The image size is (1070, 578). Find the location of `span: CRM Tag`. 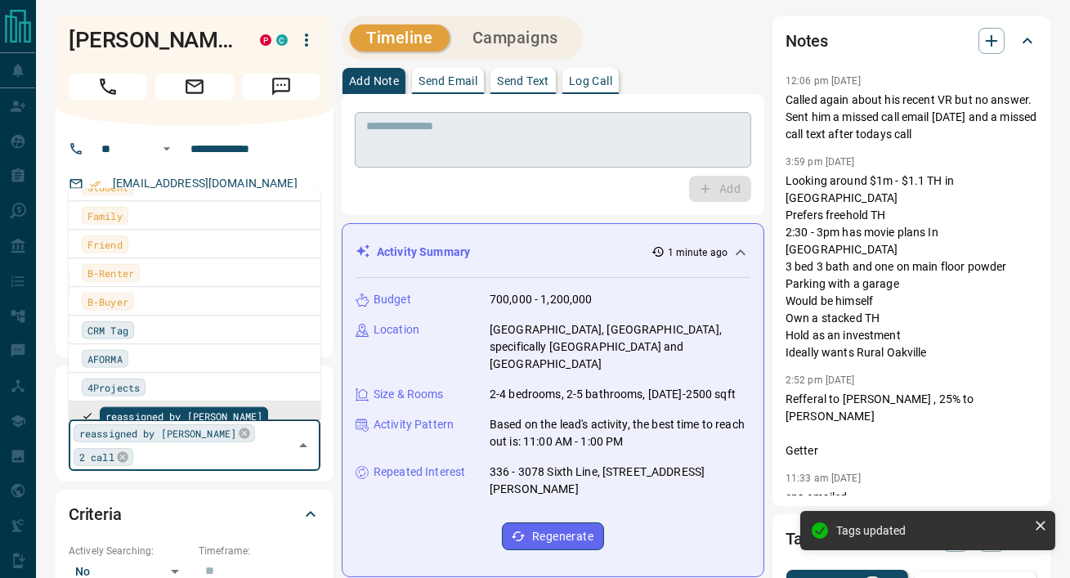

span: CRM Tag is located at coordinates (108, 330).